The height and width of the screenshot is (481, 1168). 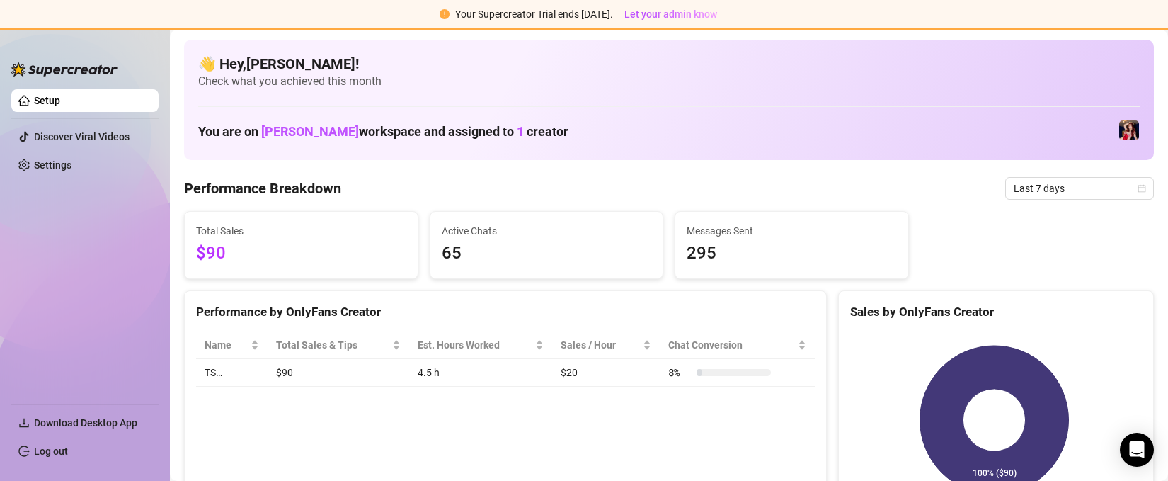 What do you see at coordinates (338, 372) in the screenshot?
I see `td: $90` at bounding box center [338, 372].